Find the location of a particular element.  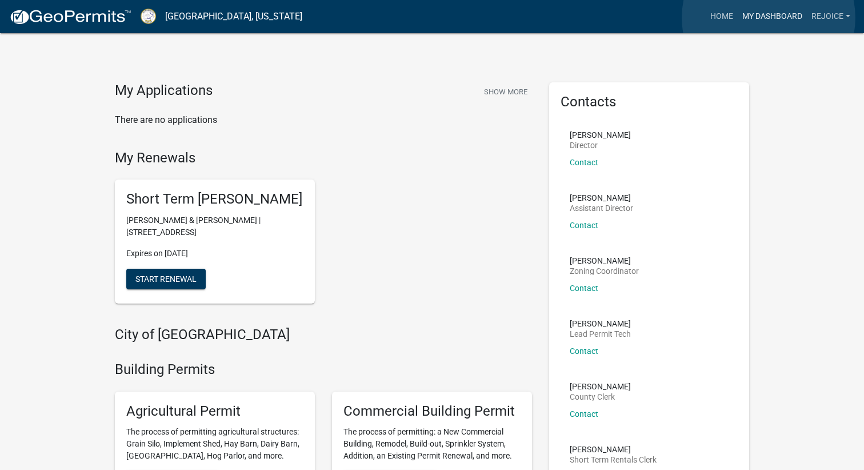

h5: Commercial Building Permit is located at coordinates (432, 411).